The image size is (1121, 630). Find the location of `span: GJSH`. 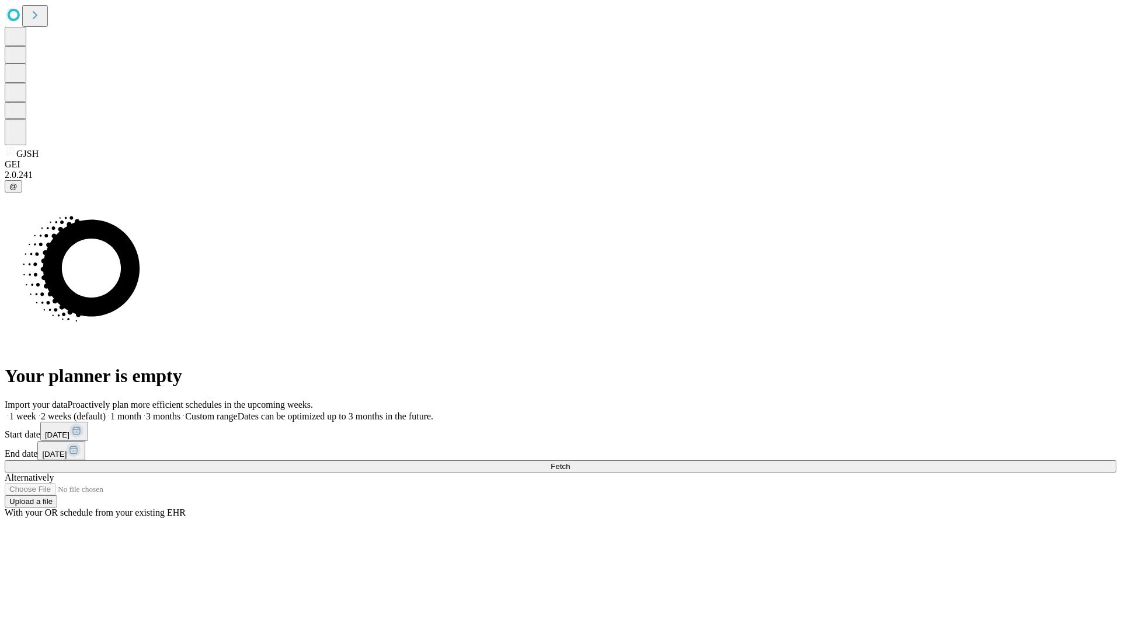

span: GJSH is located at coordinates (27, 153).